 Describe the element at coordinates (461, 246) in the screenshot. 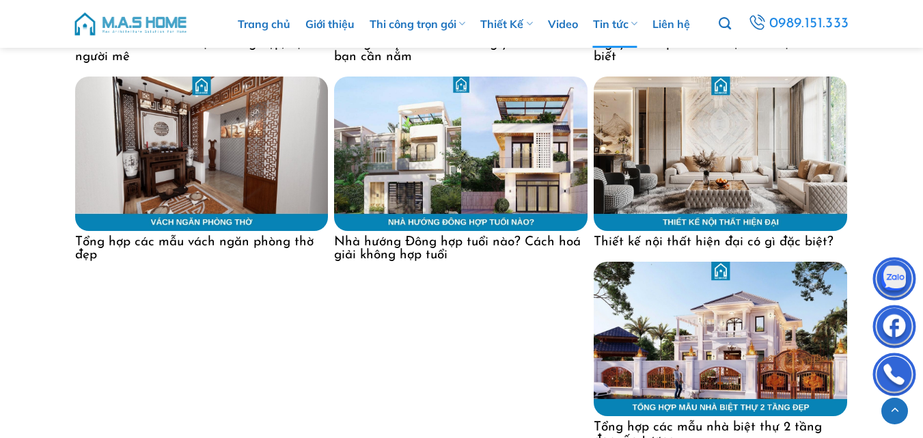

I see `h4: Nhà hướng Đông hợp tuổi nào? Cách hoá giải không hợp tuổi` at that location.